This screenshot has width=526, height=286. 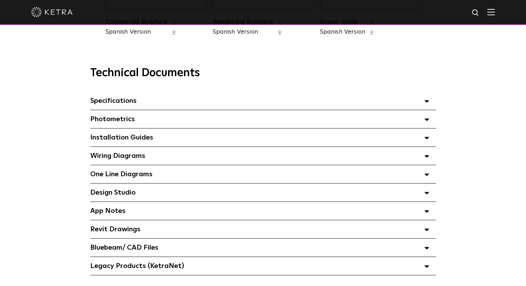 I want to click on img: search icon, so click(x=475, y=13).